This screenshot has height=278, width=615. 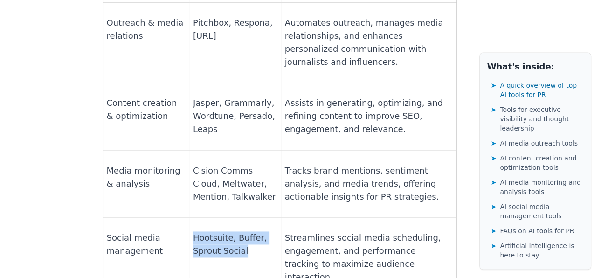 What do you see at coordinates (235, 116) in the screenshot?
I see `p: Jasper, Grammarly, Wordtune, Persado, Leaps` at bounding box center [235, 116].